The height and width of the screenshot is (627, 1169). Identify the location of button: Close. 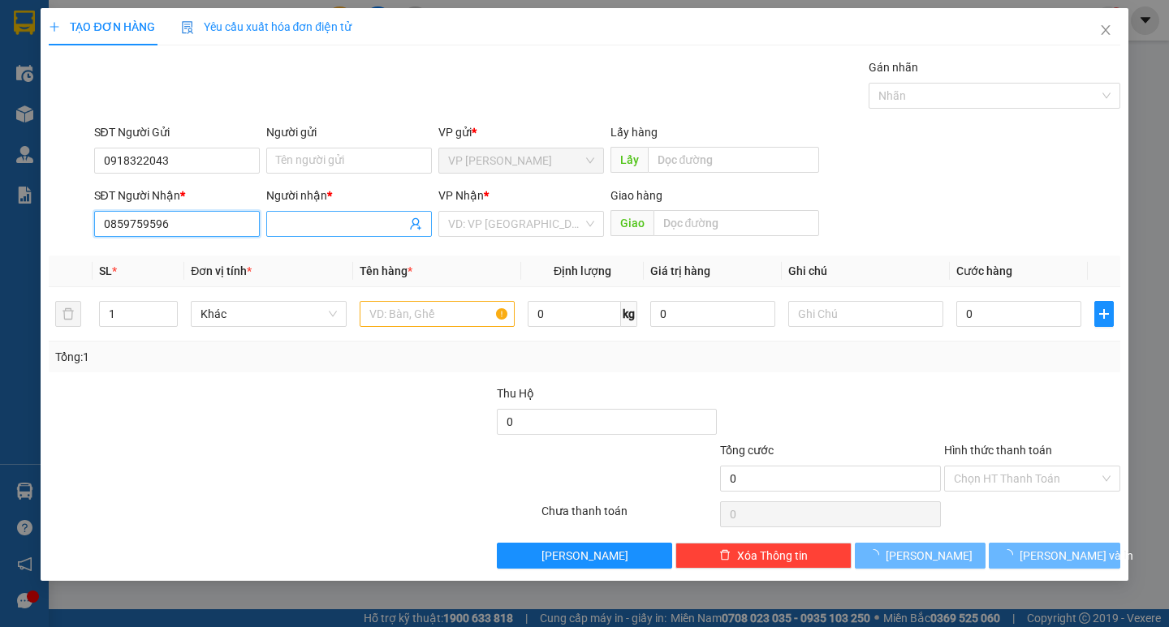
(1105, 31).